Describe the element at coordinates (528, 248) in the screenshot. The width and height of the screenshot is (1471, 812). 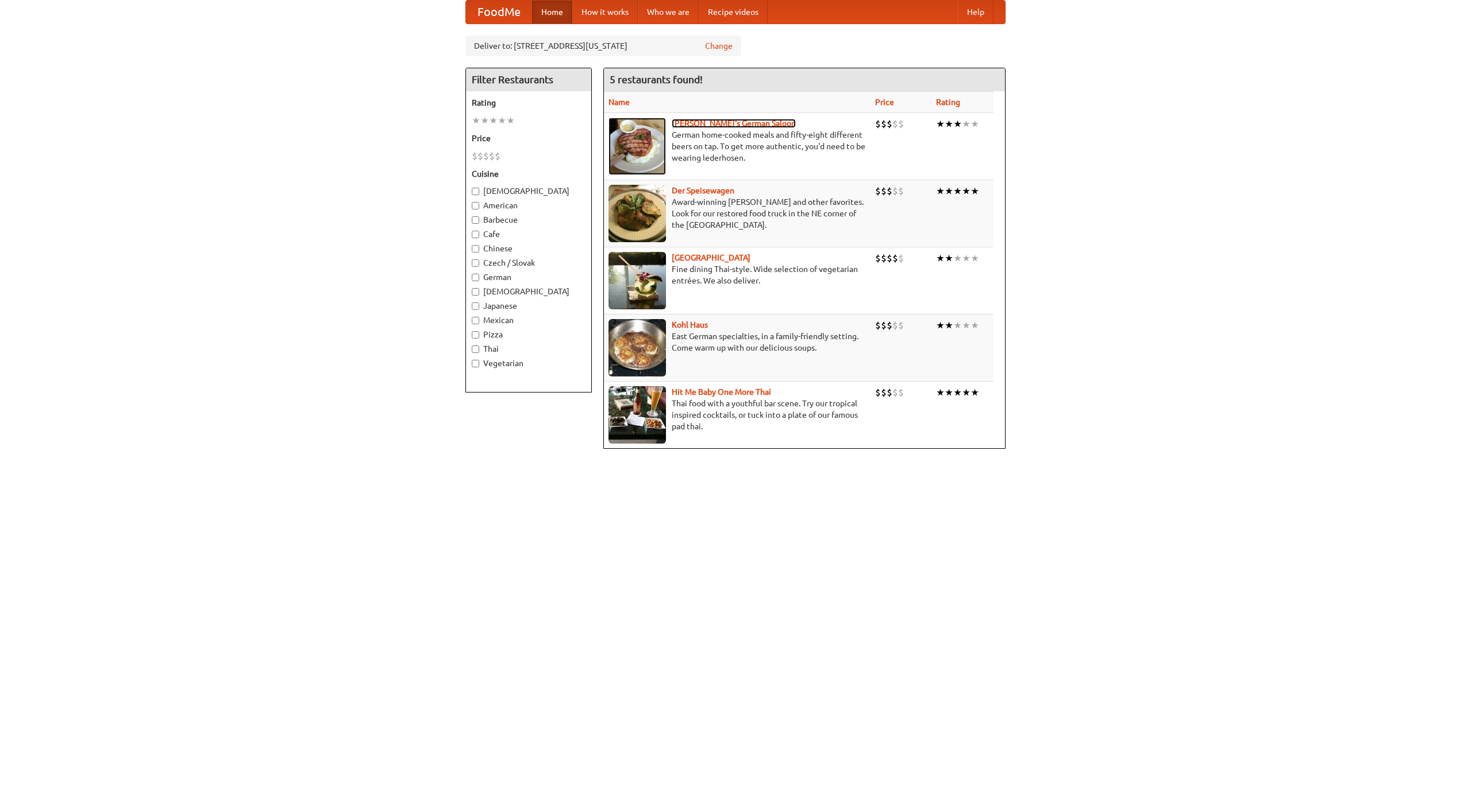
I see `label: Chinese` at that location.